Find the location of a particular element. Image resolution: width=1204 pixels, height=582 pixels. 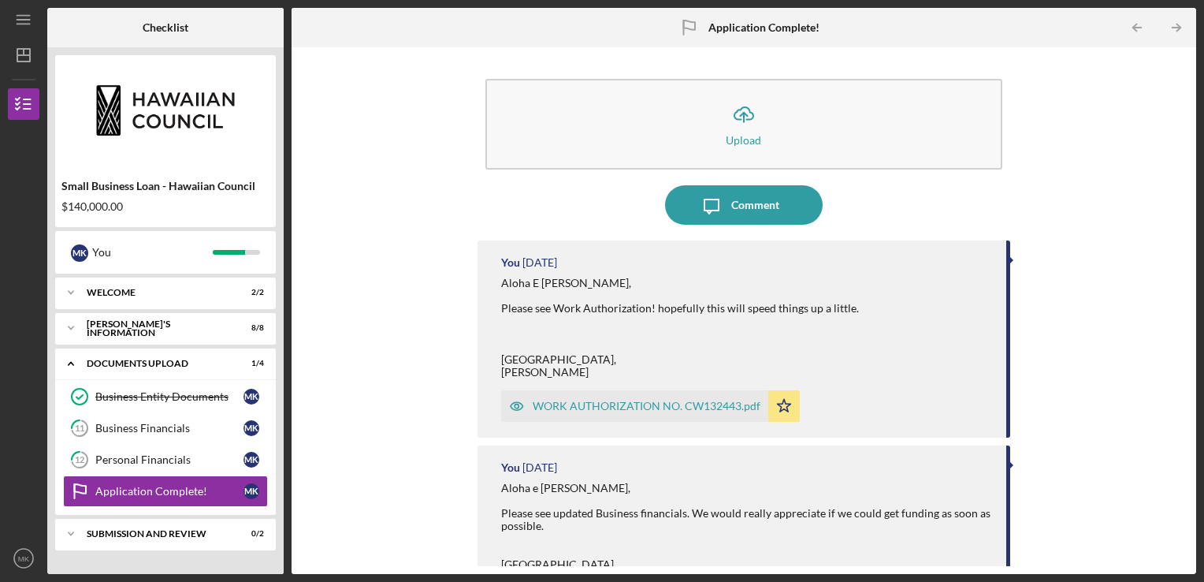

text: MK is located at coordinates (24, 558).